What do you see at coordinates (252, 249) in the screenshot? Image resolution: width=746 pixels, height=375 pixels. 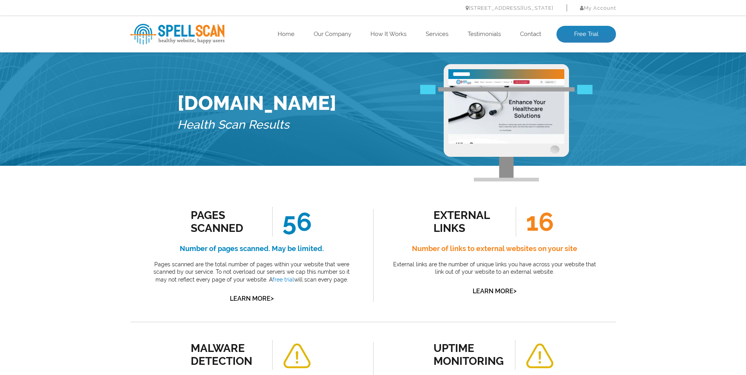 I see `h4: Number of pages scanned. May be limited.` at bounding box center [252, 249].